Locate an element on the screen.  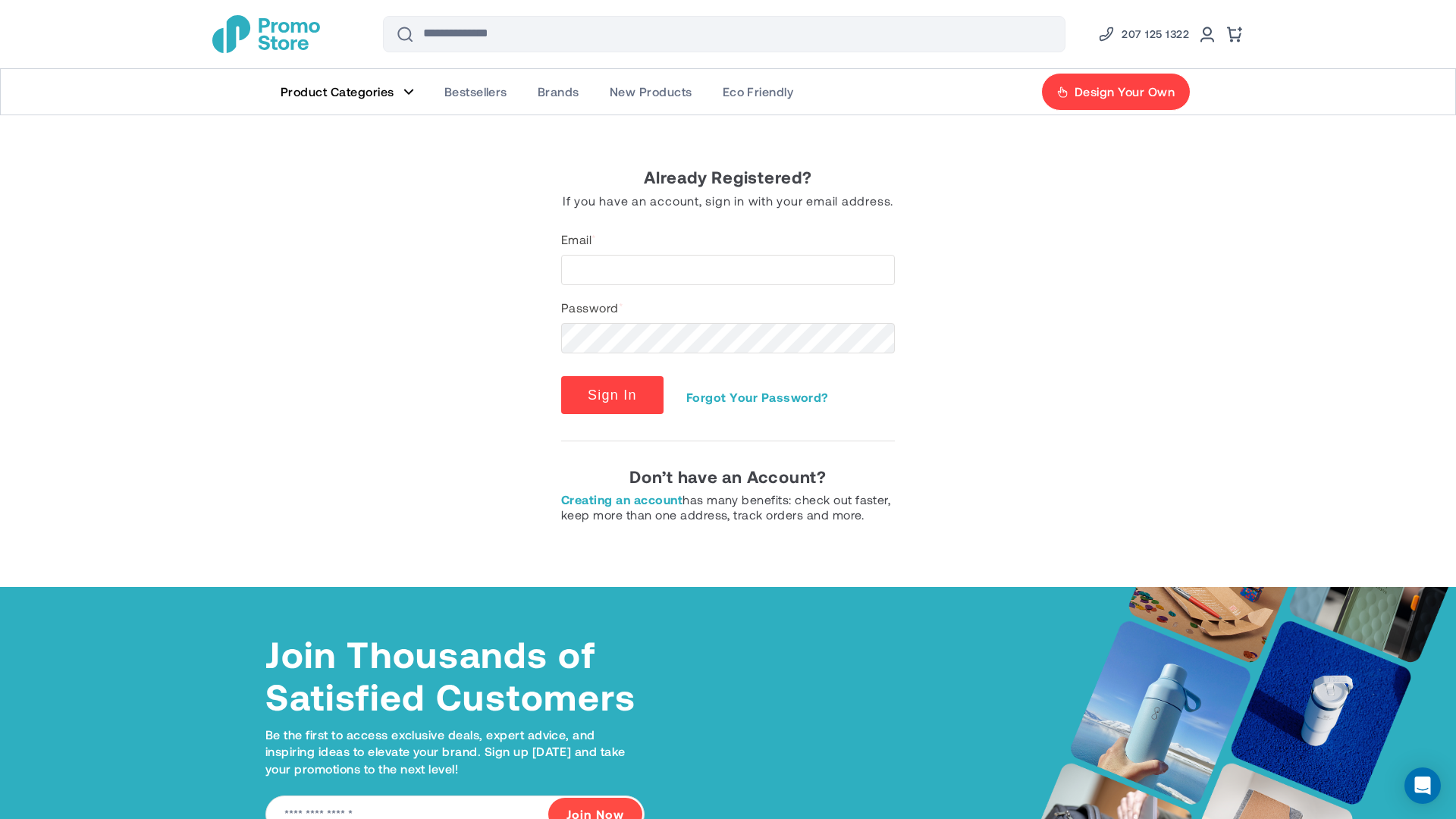
span: New Products is located at coordinates (651, 92).